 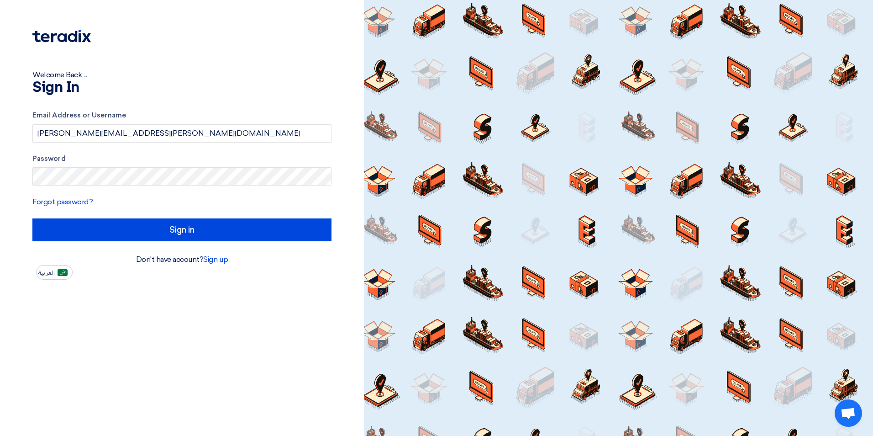 I want to click on a: Forgot password?, so click(x=63, y=201).